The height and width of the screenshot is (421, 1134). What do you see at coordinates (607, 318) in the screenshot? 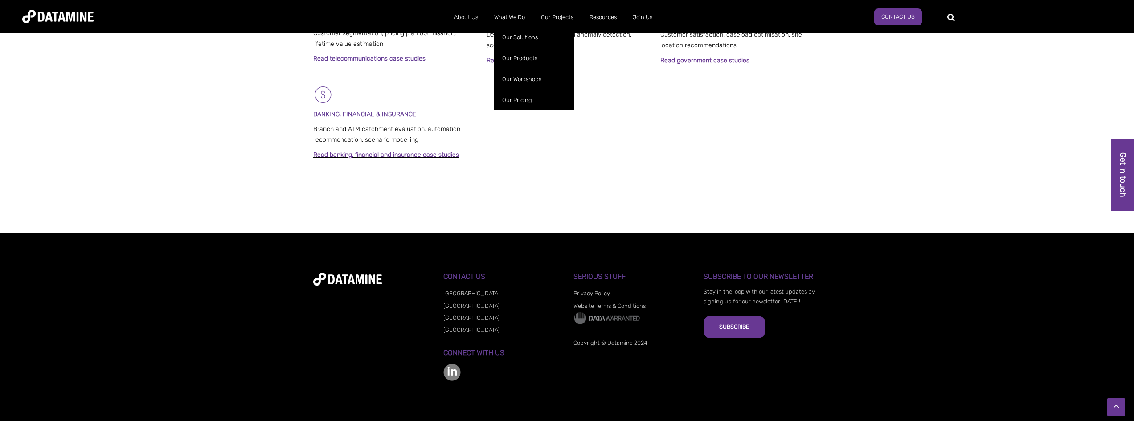
I see `img: Data Warranted Logo` at bounding box center [607, 318].